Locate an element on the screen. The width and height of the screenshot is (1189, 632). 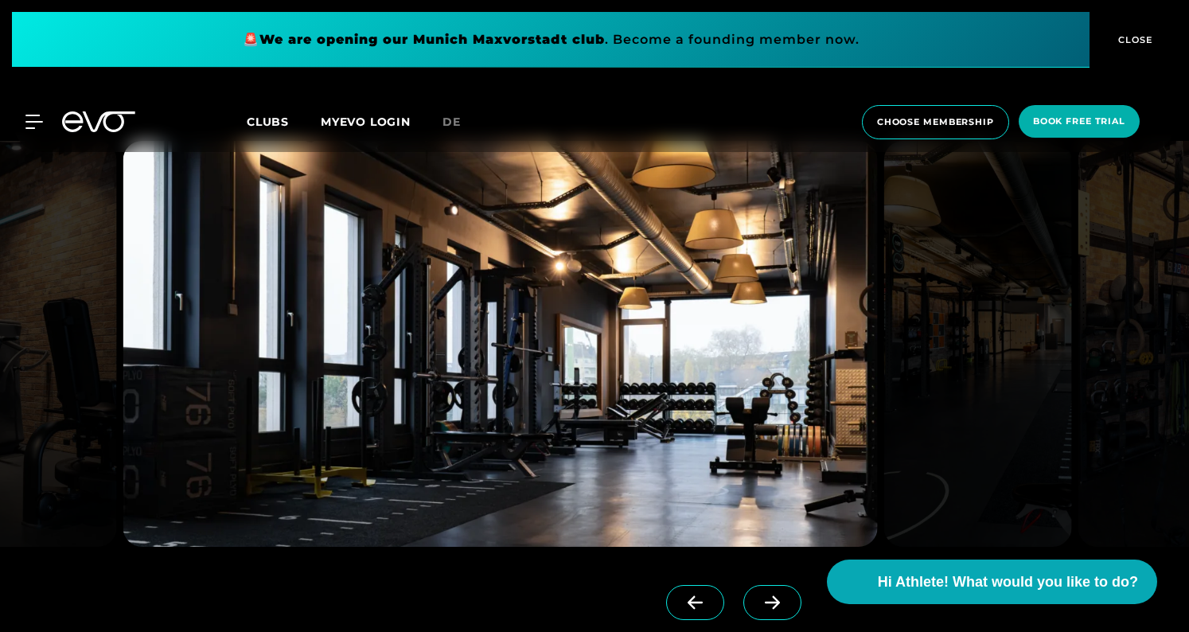
span: Clubs is located at coordinates (267, 122).